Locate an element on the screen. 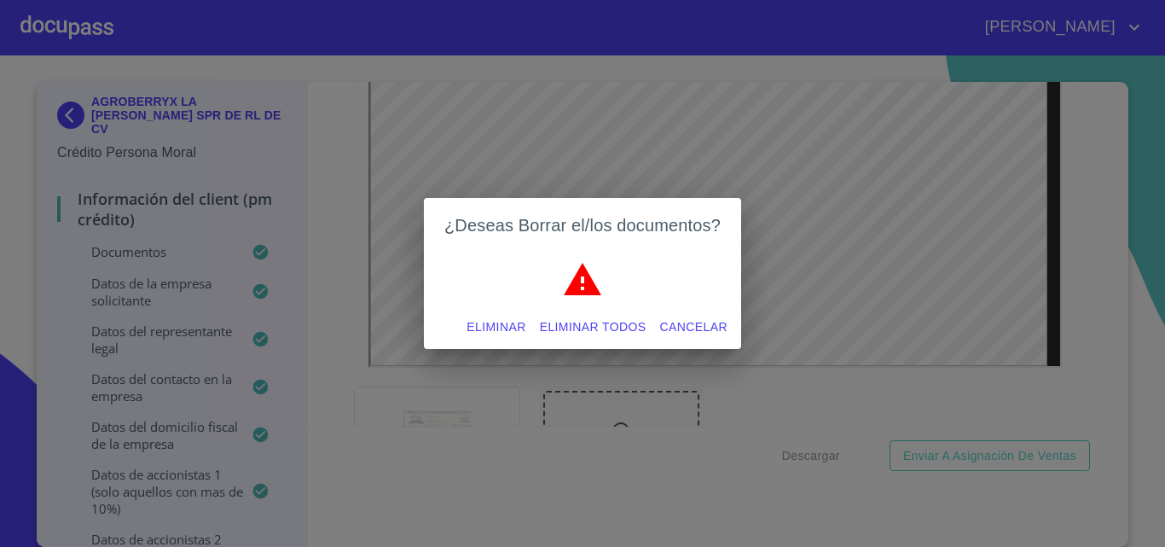 This screenshot has height=547, width=1165. h2: ¿Deseas Borrar el/los documentos? is located at coordinates (583, 225).